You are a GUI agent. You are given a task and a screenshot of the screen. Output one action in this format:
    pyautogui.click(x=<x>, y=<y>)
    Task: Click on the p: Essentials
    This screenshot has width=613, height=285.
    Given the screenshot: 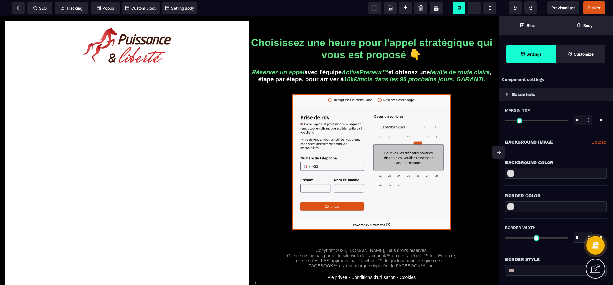 What is the action you would take?
    pyautogui.click(x=524, y=94)
    